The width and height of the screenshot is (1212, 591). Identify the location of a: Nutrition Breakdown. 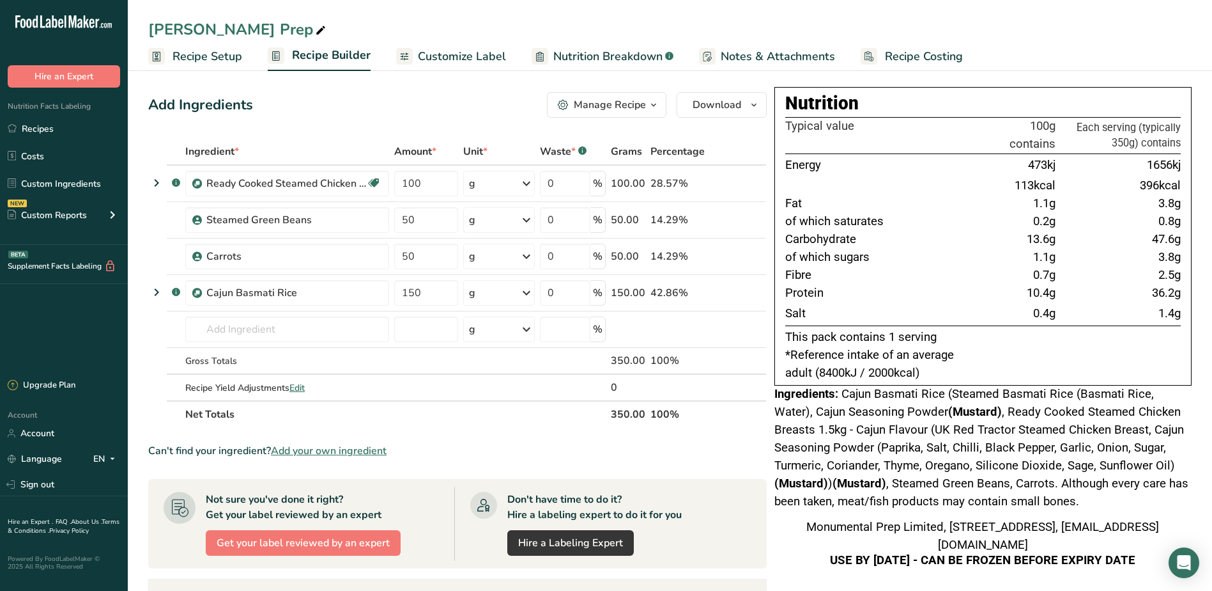
(603, 56).